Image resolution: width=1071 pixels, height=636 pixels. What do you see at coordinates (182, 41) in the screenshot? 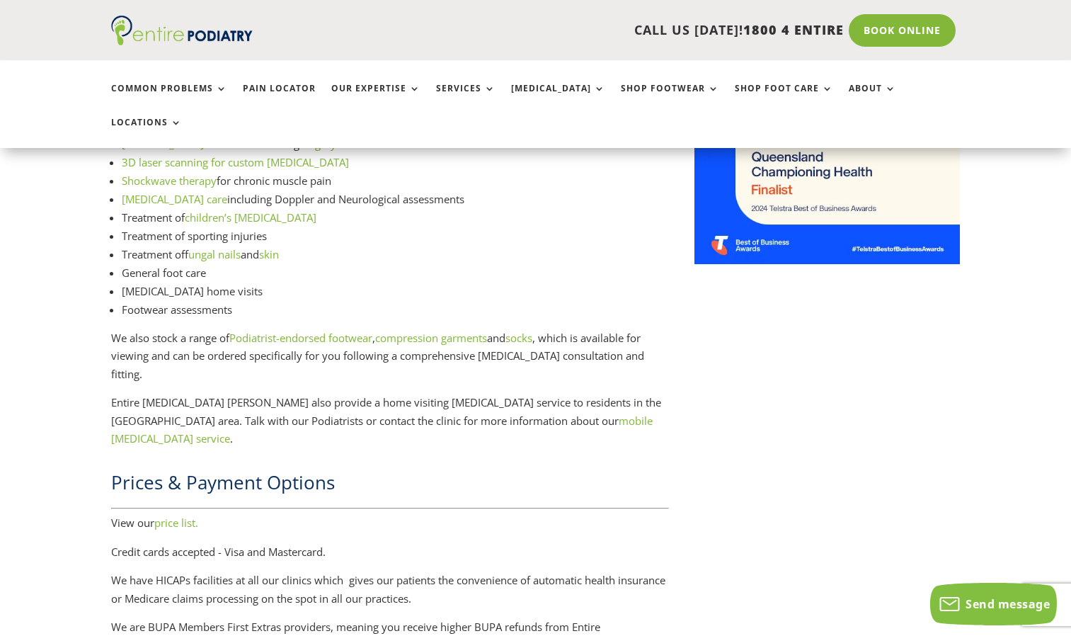
I see `a: Entire Podiatry` at bounding box center [182, 41].